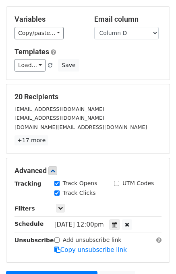 The width and height of the screenshot is (176, 274). I want to click on a: Load..., so click(30, 65).